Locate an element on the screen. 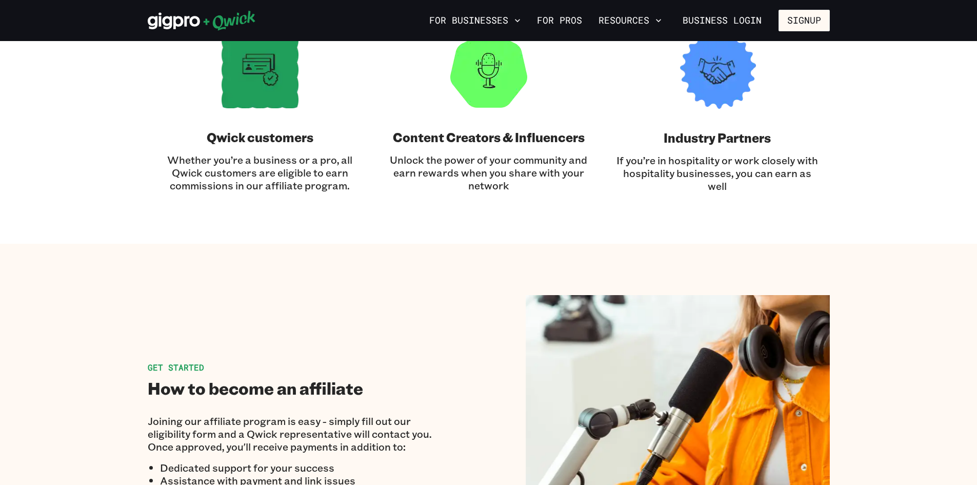 This screenshot has width=977, height=485. p: Whether you’re a business or a pro, all Qwick customers are eligible to earn commissions in our a... is located at coordinates (260, 172).